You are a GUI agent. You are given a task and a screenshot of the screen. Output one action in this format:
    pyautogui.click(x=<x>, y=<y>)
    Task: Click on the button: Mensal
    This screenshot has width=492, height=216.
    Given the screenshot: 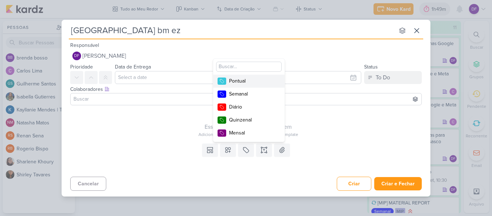 What is the action you would take?
    pyautogui.click(x=249, y=133)
    